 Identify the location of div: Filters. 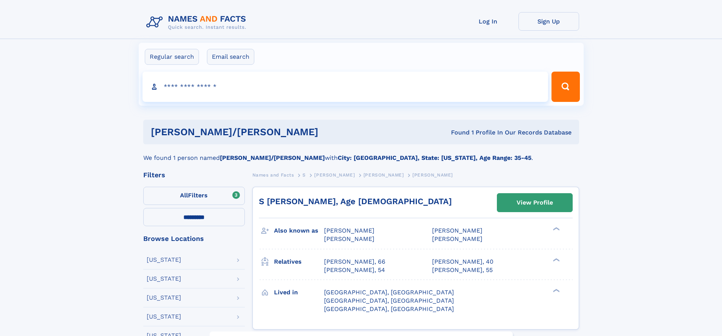
(194, 175).